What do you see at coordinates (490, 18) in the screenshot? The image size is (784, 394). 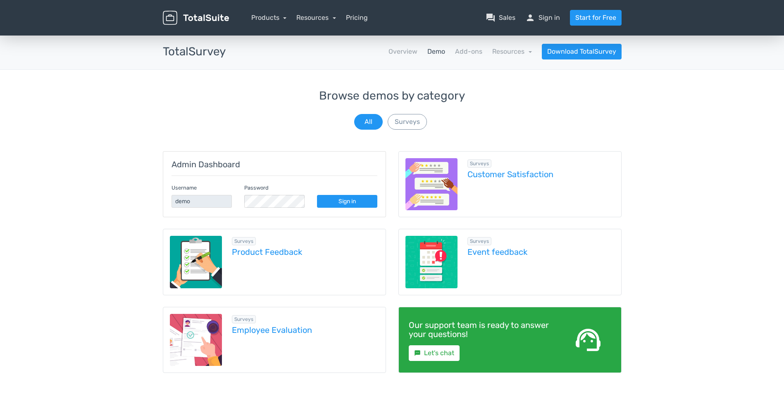 I see `span: question_answer` at bounding box center [490, 18].